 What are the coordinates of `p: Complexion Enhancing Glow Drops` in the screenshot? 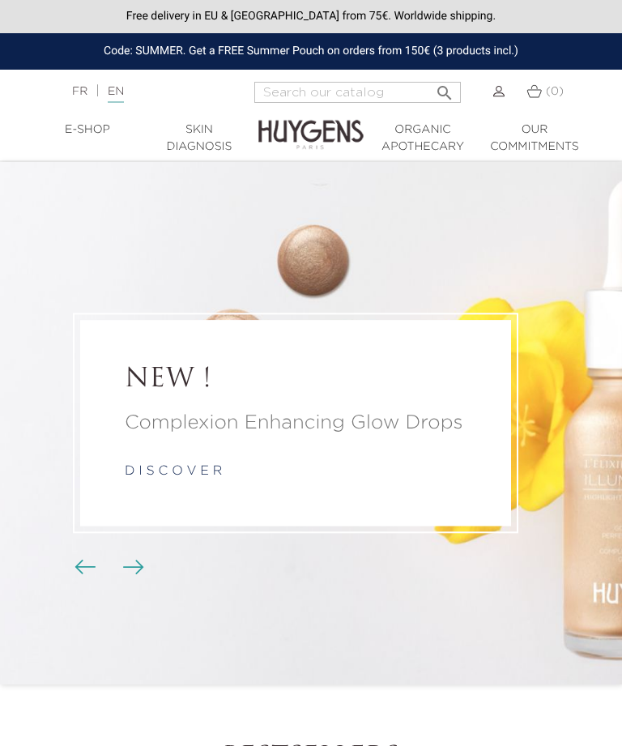 It's located at (295, 423).